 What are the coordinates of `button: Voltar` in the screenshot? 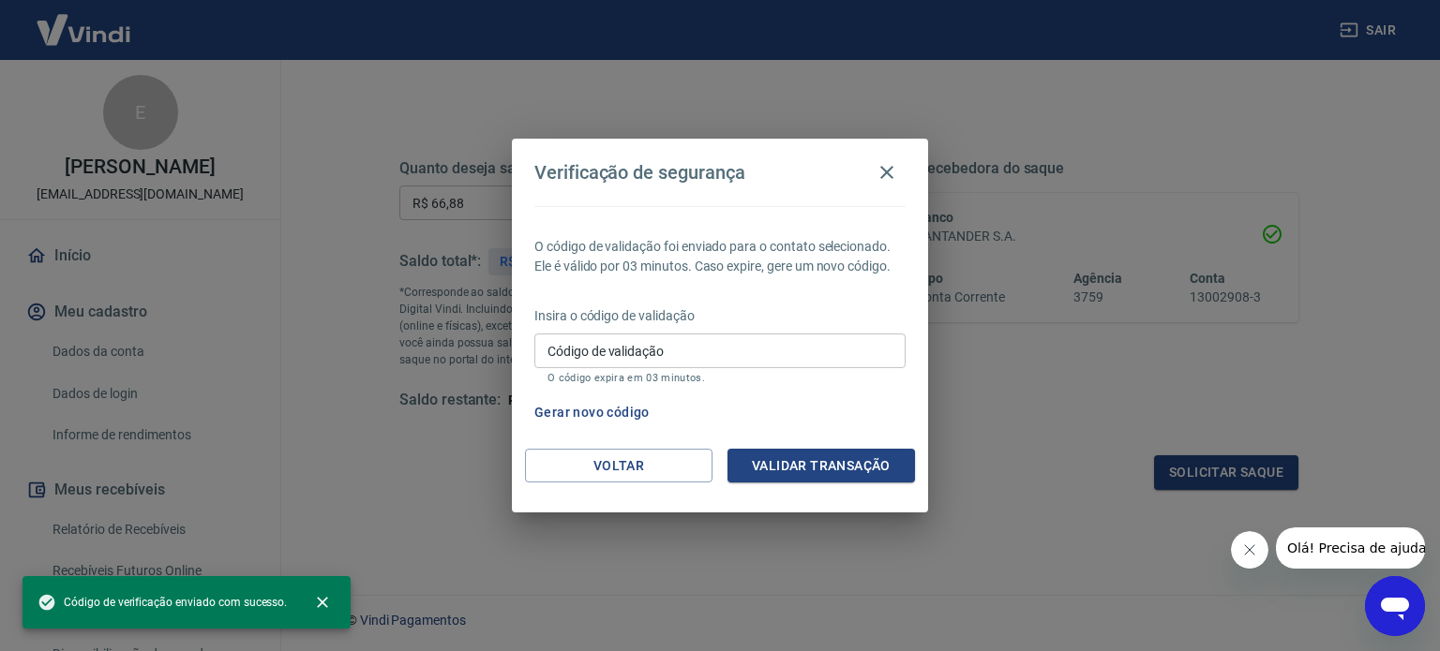 It's located at (619, 466).